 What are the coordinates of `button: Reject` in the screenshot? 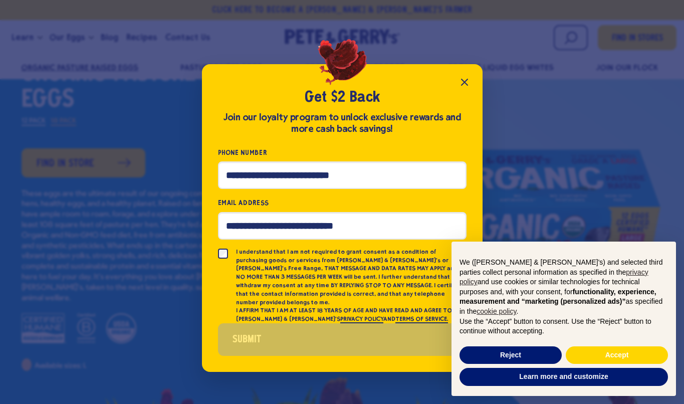 It's located at (510, 355).